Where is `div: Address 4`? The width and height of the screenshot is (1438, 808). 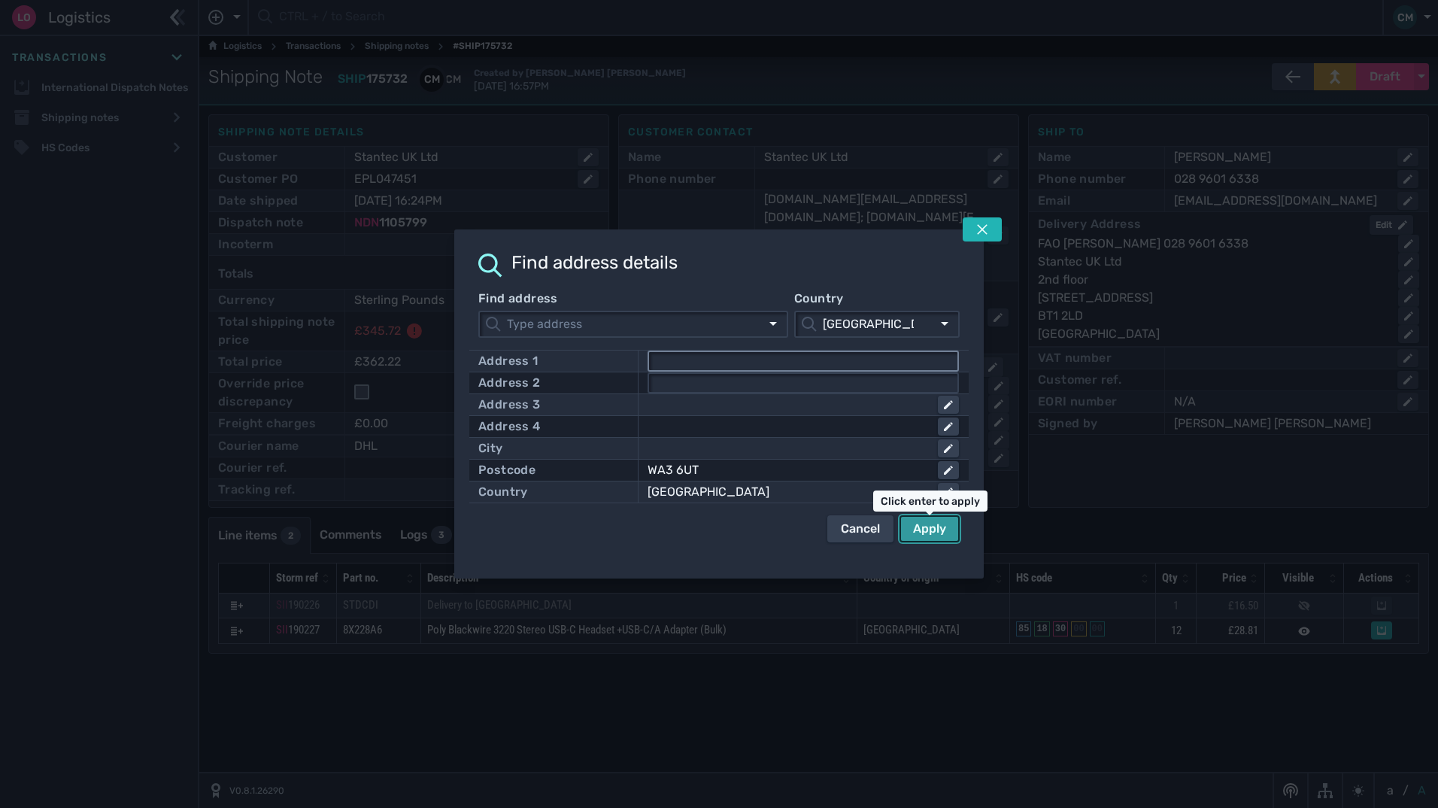
div: Address 4 is located at coordinates (509, 427).